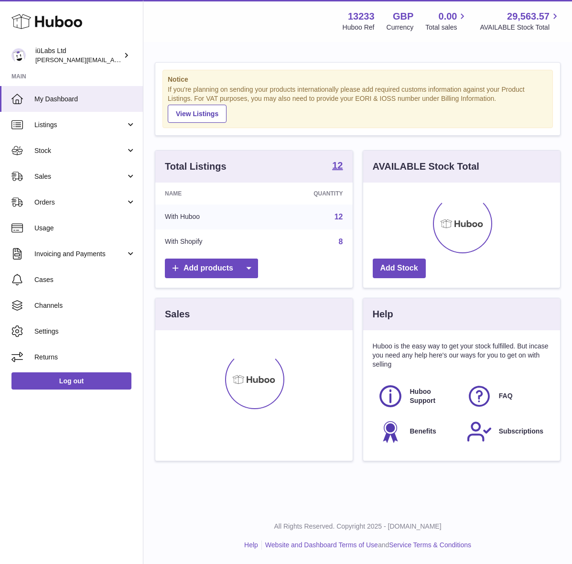 The image size is (572, 564). I want to click on div: Huboo Ref, so click(358, 27).